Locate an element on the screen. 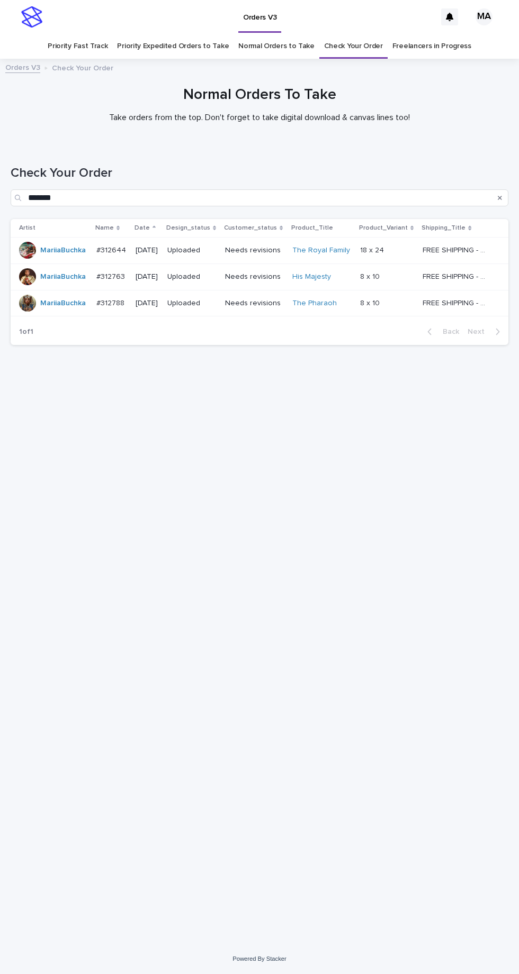 This screenshot has height=974, width=519. img: stacker-logo-s-only.png is located at coordinates (32, 17).